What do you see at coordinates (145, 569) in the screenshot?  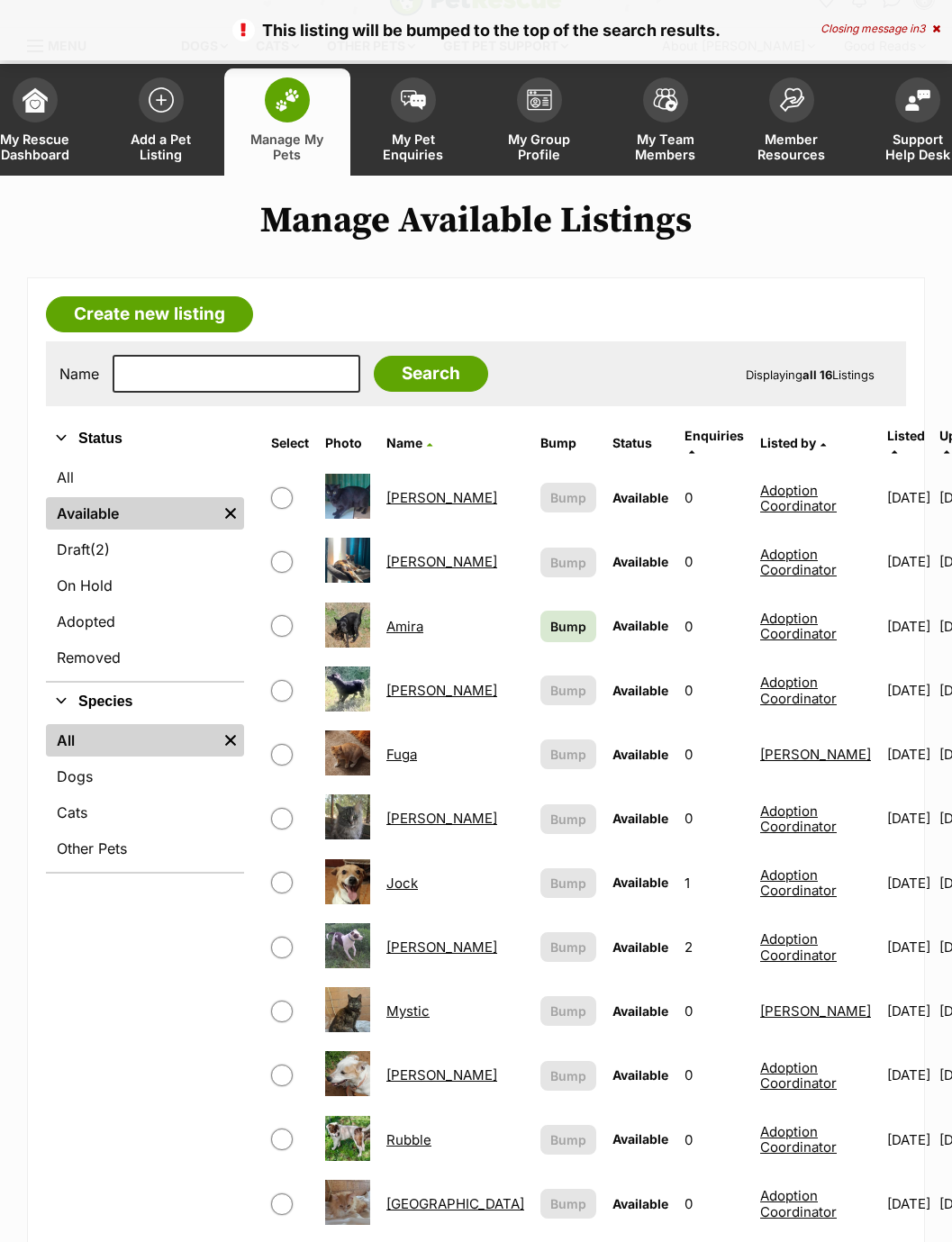 I see `div: Status` at bounding box center [145, 569].